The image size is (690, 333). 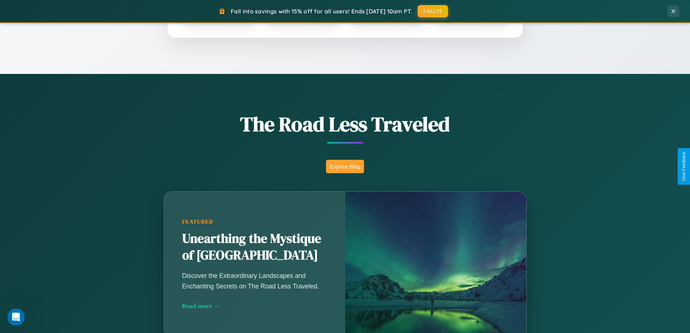 I want to click on h1: The Road Less Traveled, so click(x=345, y=124).